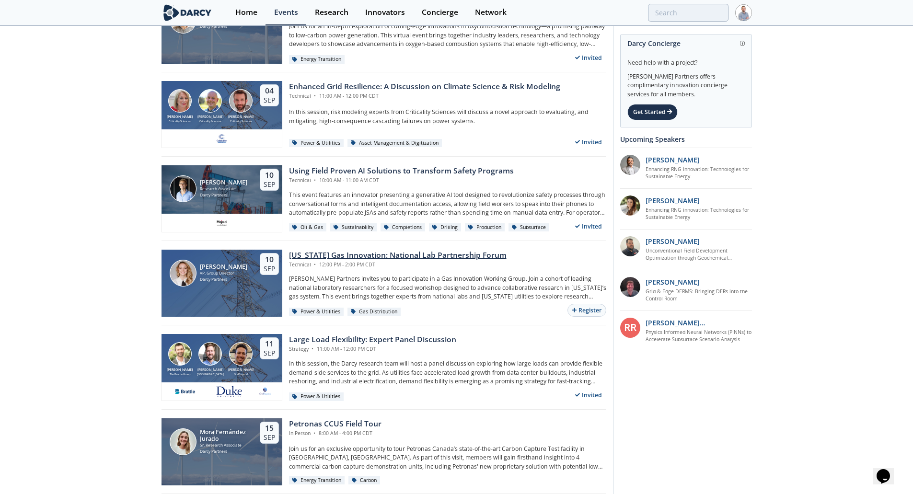 This screenshot has width=913, height=494. Describe the element at coordinates (425, 96) in the screenshot. I see `div: Technical 11:00 AM - 12:00 PM CDT` at that location.